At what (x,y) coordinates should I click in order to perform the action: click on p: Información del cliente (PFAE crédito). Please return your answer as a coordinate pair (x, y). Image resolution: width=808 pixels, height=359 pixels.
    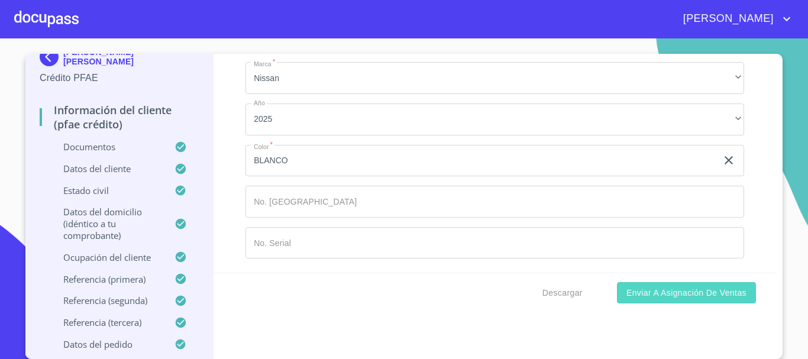
    Looking at the image, I should click on (119, 117).